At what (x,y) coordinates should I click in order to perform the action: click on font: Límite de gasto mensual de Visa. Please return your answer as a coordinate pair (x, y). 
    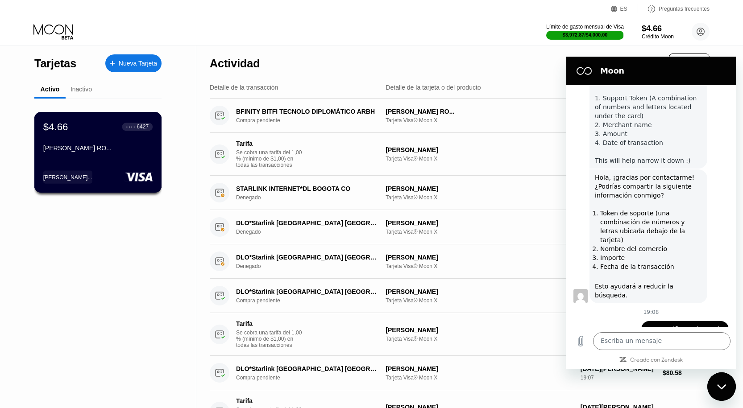
    Looking at the image, I should click on (585, 27).